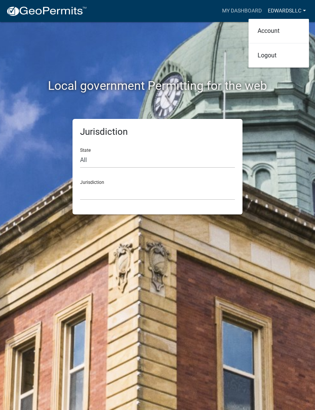 The height and width of the screenshot is (410, 315). What do you see at coordinates (157, 132) in the screenshot?
I see `h5: Jurisdiction` at bounding box center [157, 132].